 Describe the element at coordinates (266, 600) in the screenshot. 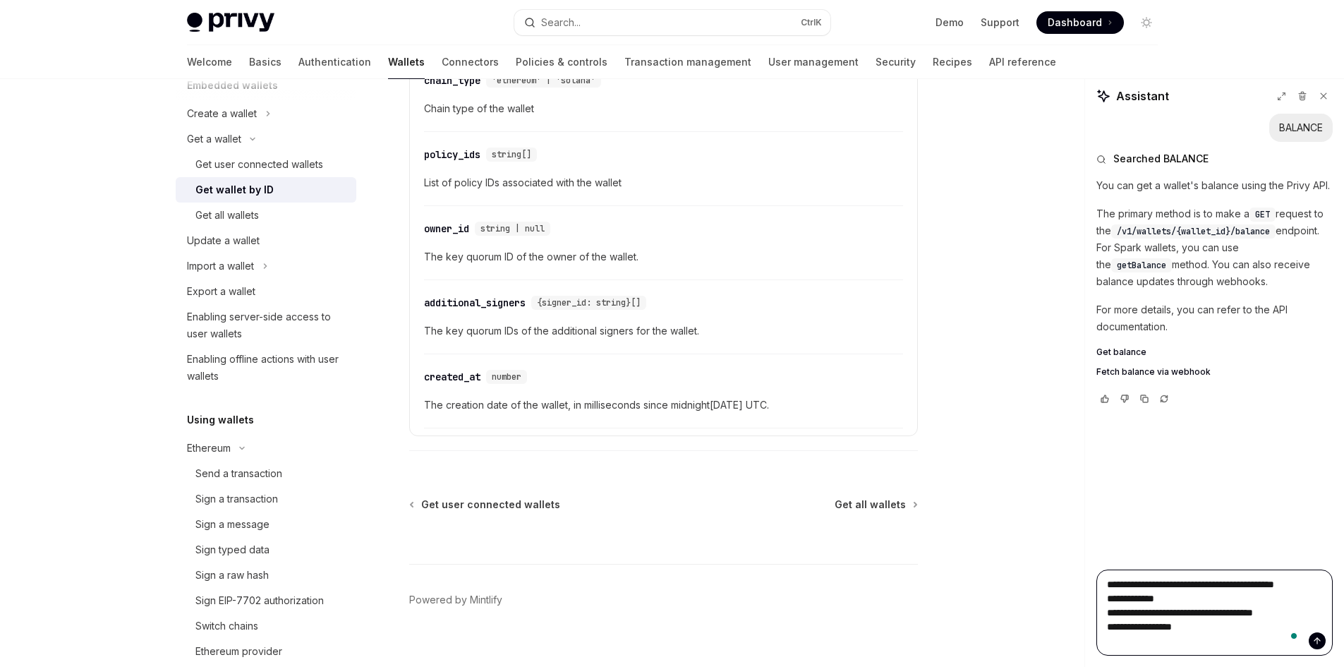

I see `a: Sign EIP-7702 authorization` at that location.